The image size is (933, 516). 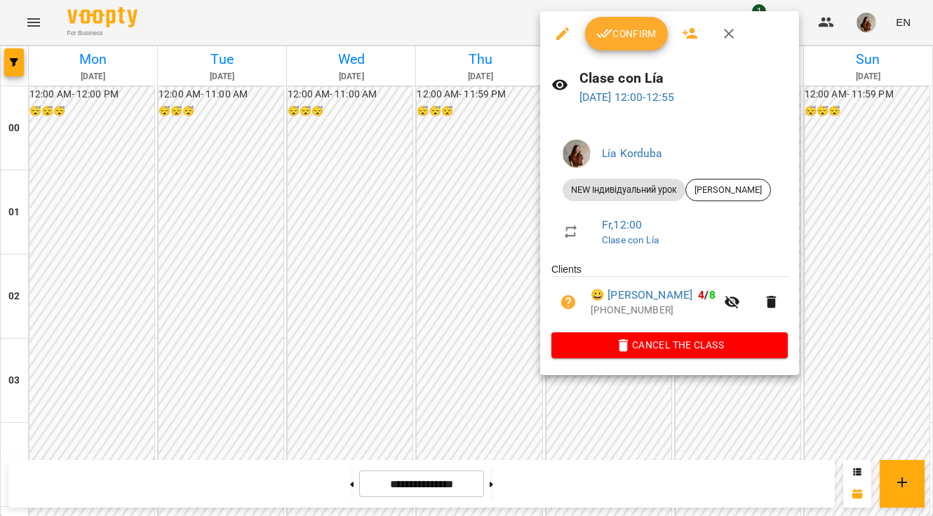 What do you see at coordinates (626, 34) in the screenshot?
I see `button: Confirm` at bounding box center [626, 34].